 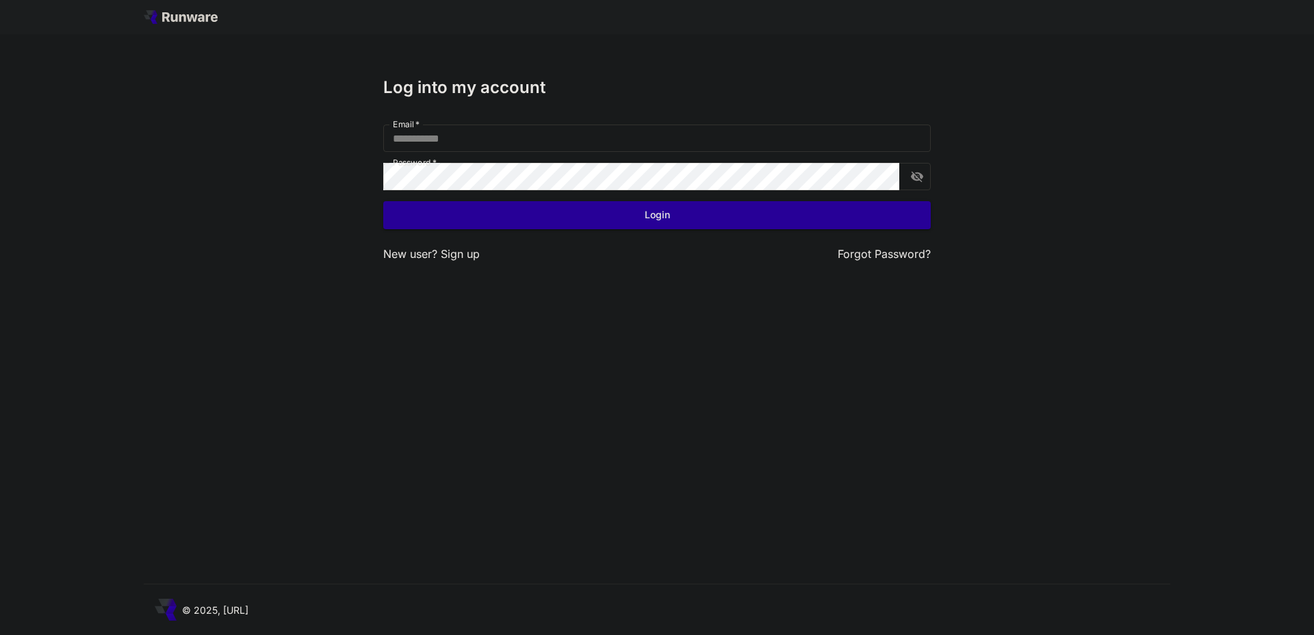 What do you see at coordinates (657, 215) in the screenshot?
I see `button: Login` at bounding box center [657, 215].